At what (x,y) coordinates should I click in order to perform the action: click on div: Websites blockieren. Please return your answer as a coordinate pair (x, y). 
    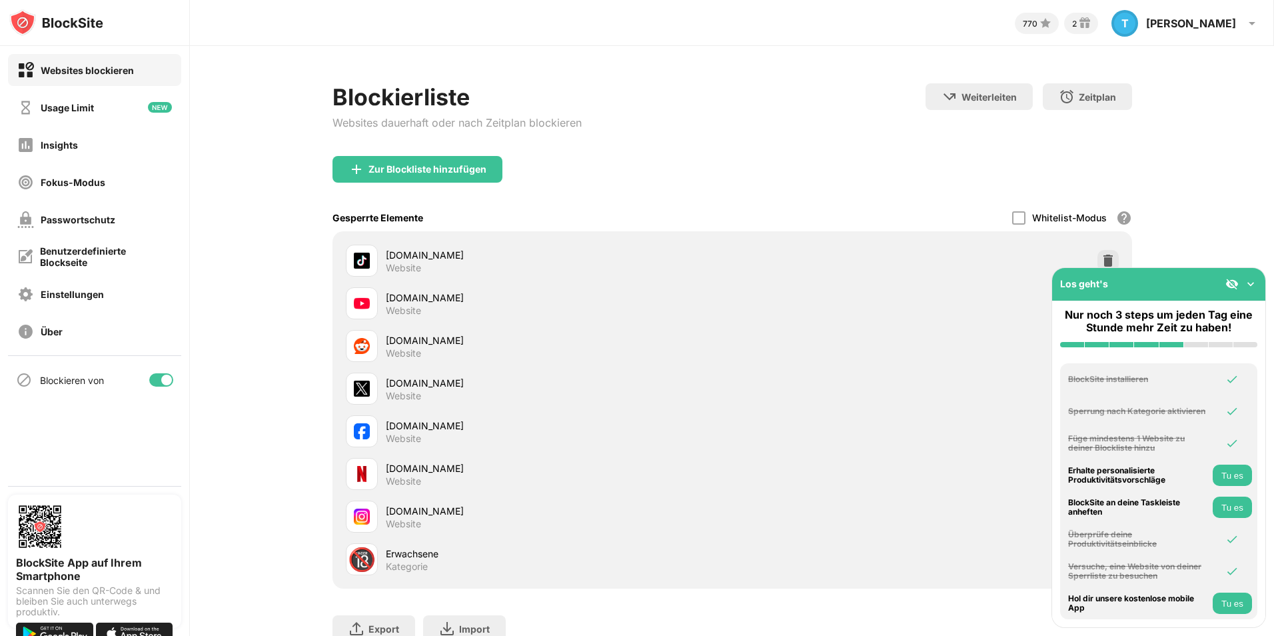
    Looking at the image, I should click on (87, 70).